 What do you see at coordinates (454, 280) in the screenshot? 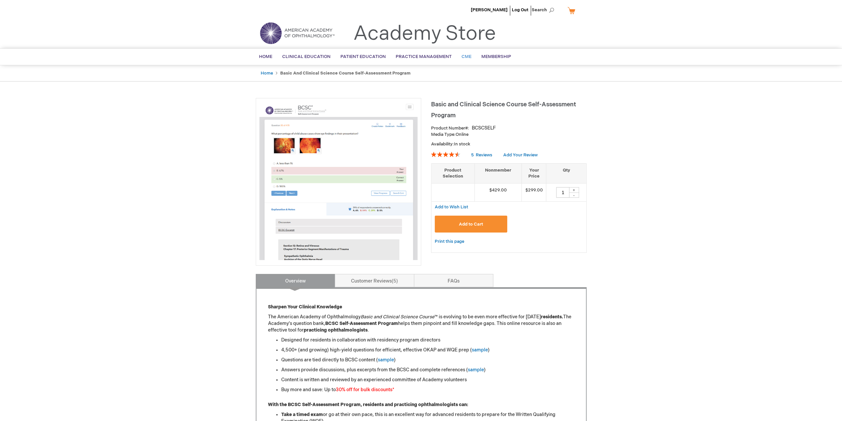
I see `a: FAQs` at bounding box center [454, 280].